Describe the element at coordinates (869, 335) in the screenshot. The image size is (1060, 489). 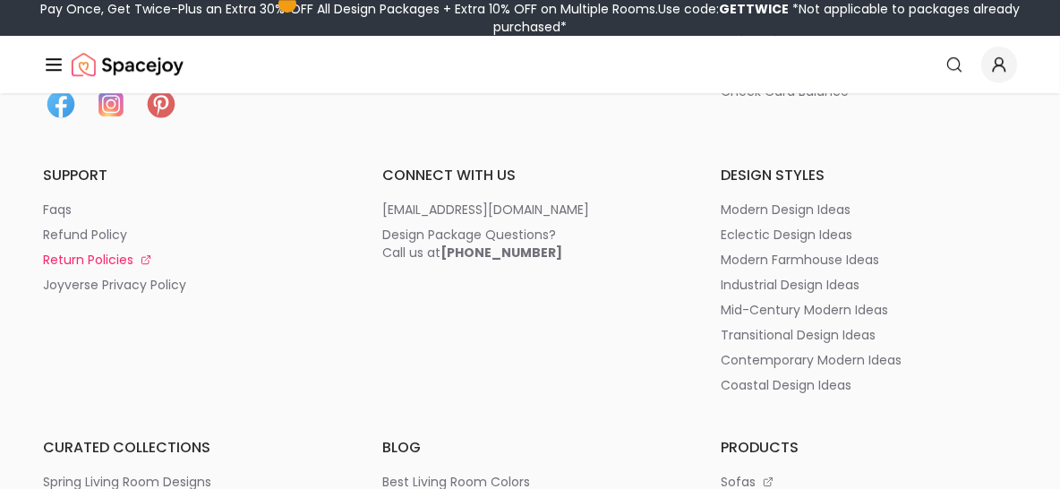
I see `a: transitional design ideas` at that location.